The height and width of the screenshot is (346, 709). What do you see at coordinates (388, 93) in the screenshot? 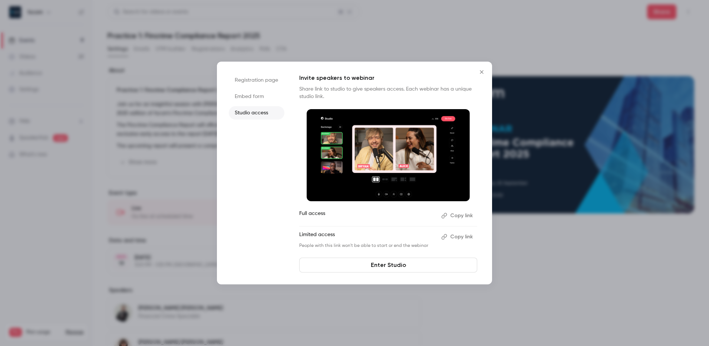
I see `p: Share link to studio to give speakers access. Each webinar has a unique studio link.` at bounding box center [388, 93].